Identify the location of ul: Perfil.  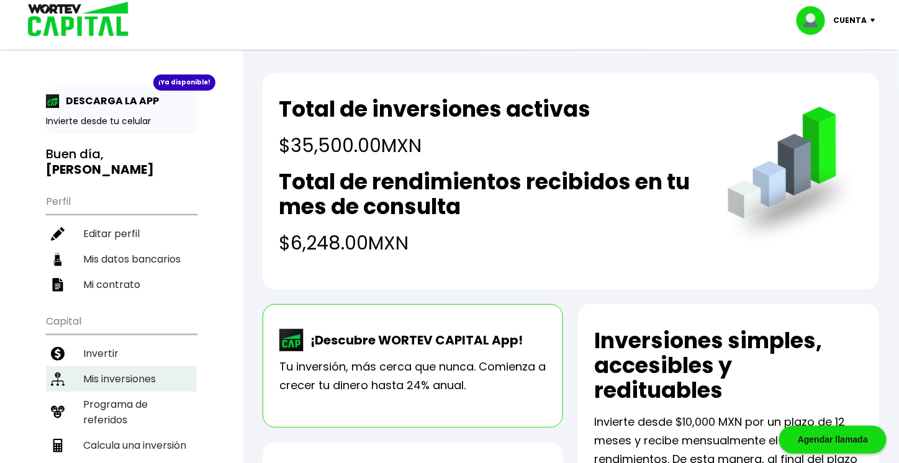
(121, 242).